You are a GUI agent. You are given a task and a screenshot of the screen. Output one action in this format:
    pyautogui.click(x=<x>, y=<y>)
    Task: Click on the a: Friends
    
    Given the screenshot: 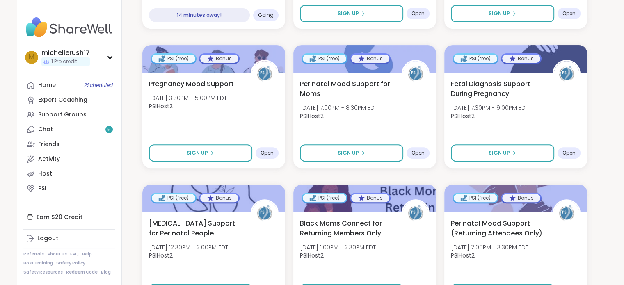 What is the action you would take?
    pyautogui.click(x=69, y=144)
    